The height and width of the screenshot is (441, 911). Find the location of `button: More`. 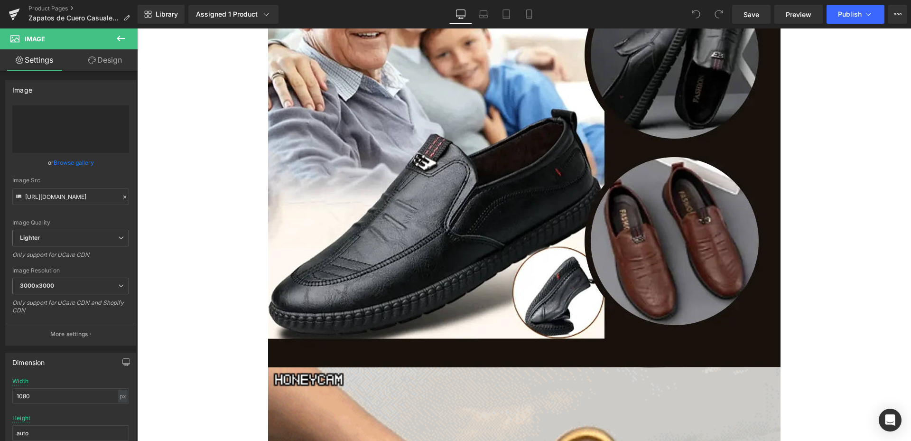

button: More is located at coordinates (898, 14).